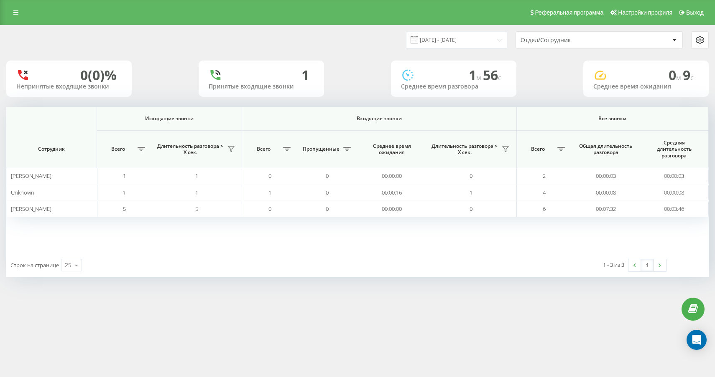  I want to click on div: Непринятые входящие звонки, so click(69, 87).